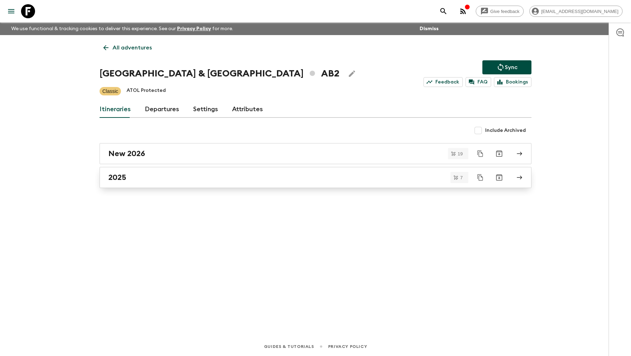  What do you see at coordinates (247, 109) in the screenshot?
I see `a: Attributes` at bounding box center [247, 109].